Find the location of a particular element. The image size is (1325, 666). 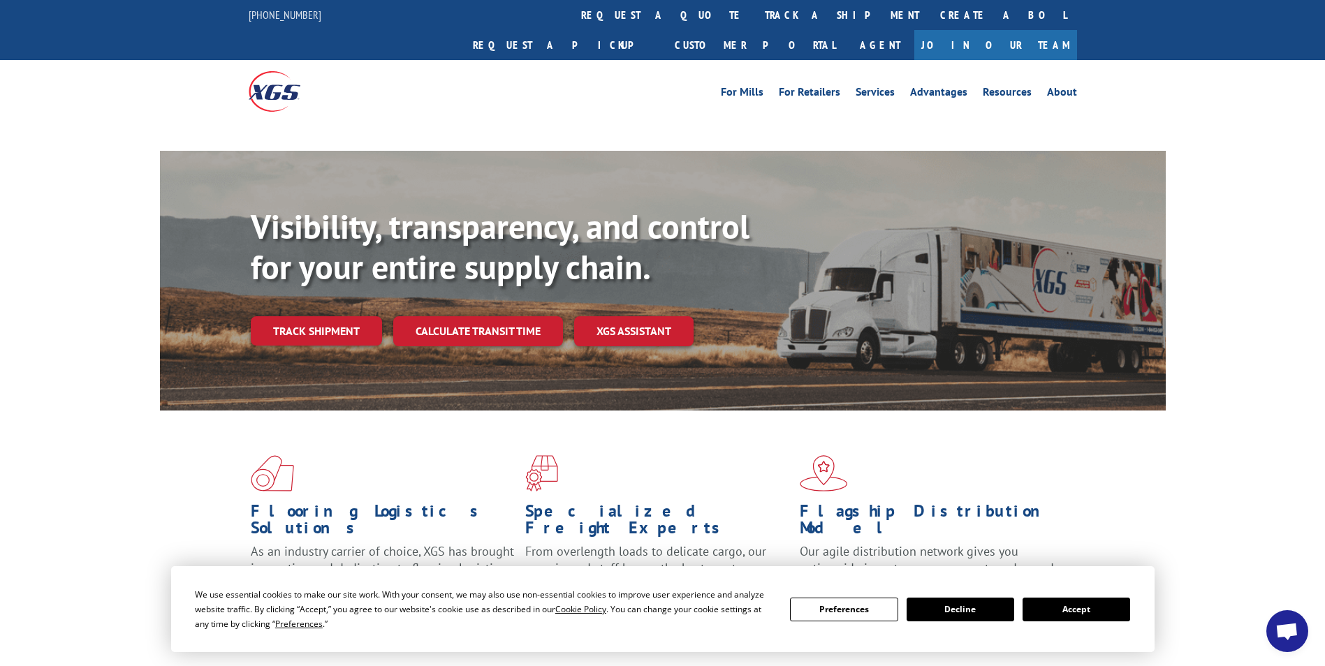

p: From overlength loads to delicate cargo, our experienced staff knows the best way to move your fr... is located at coordinates (657, 574).